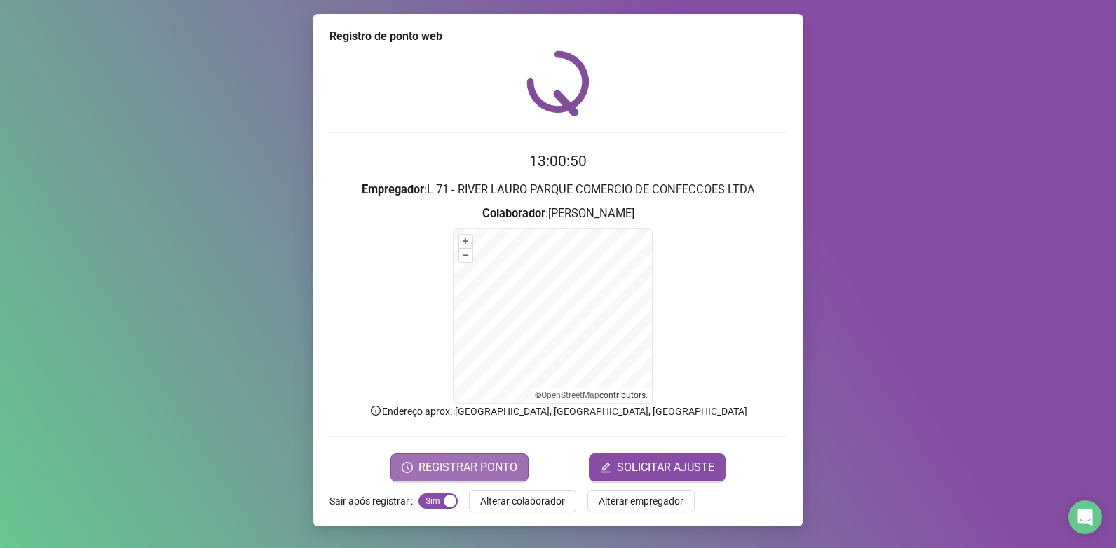  I want to click on button: Alterar colaborador, so click(522, 501).